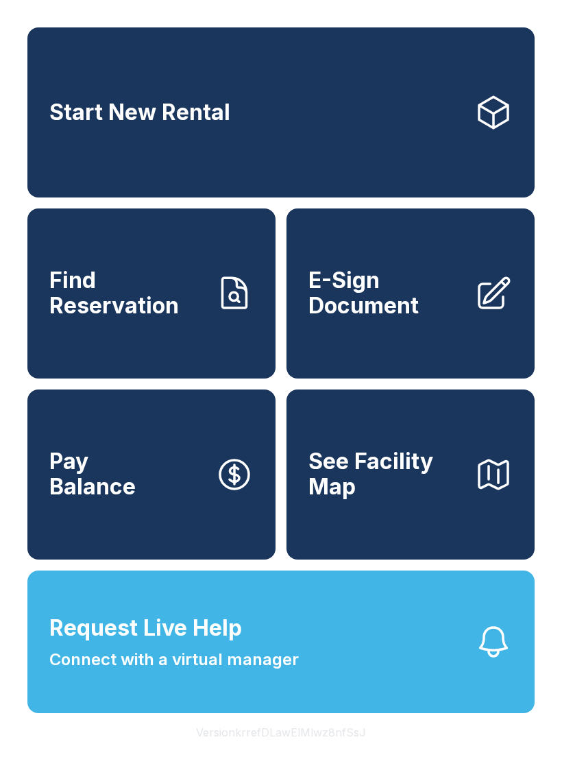 Image resolution: width=562 pixels, height=779 pixels. I want to click on span: Pay Balance, so click(93, 474).